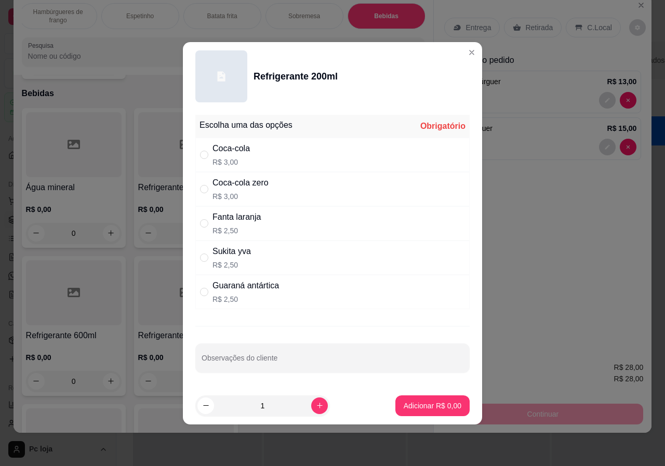 The width and height of the screenshot is (665, 466). What do you see at coordinates (236, 217) in the screenshot?
I see `div: Fanta laranja` at bounding box center [236, 217].